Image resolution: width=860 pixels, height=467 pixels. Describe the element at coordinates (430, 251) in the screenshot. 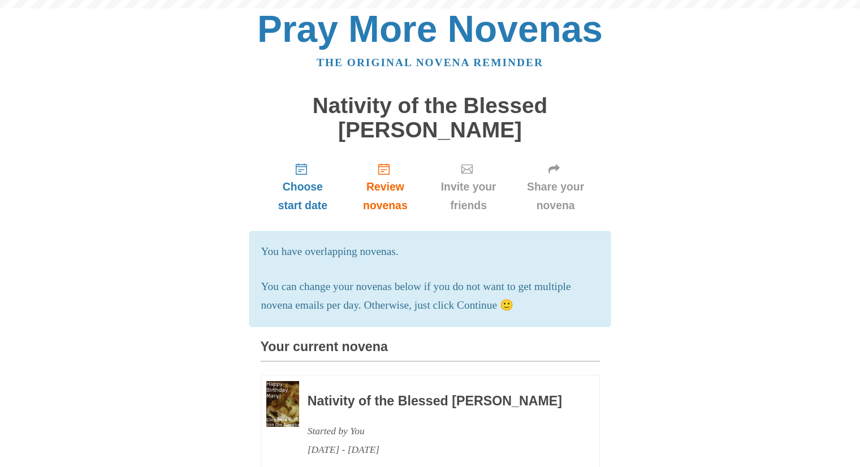

I see `p: You have overlapping novenas.` at that location.